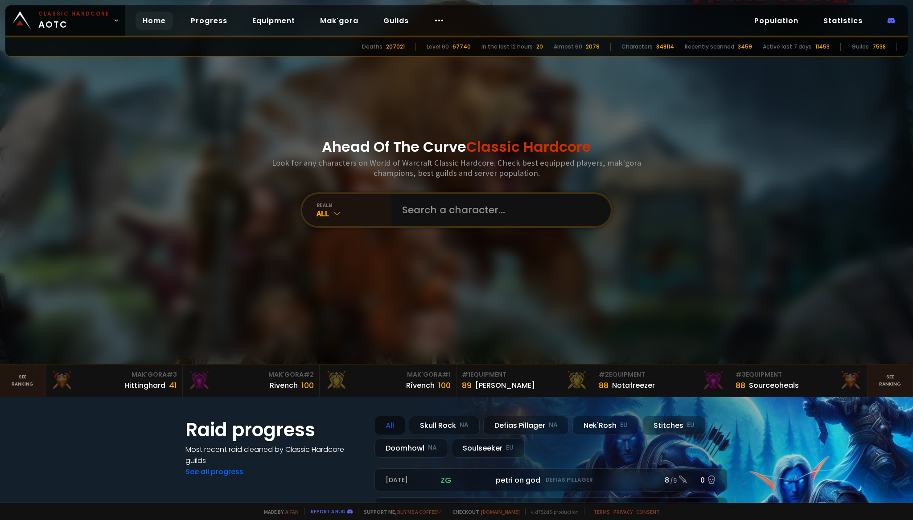 This screenshot has height=520, width=913. What do you see at coordinates (214, 472) in the screenshot?
I see `a: See all progress` at bounding box center [214, 472].